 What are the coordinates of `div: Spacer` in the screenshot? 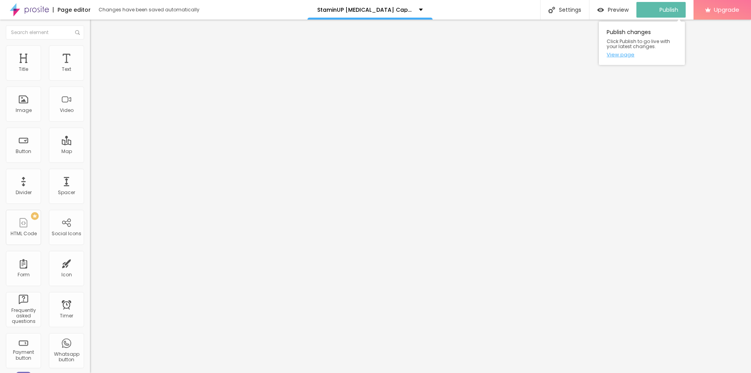 It's located at (66, 192).